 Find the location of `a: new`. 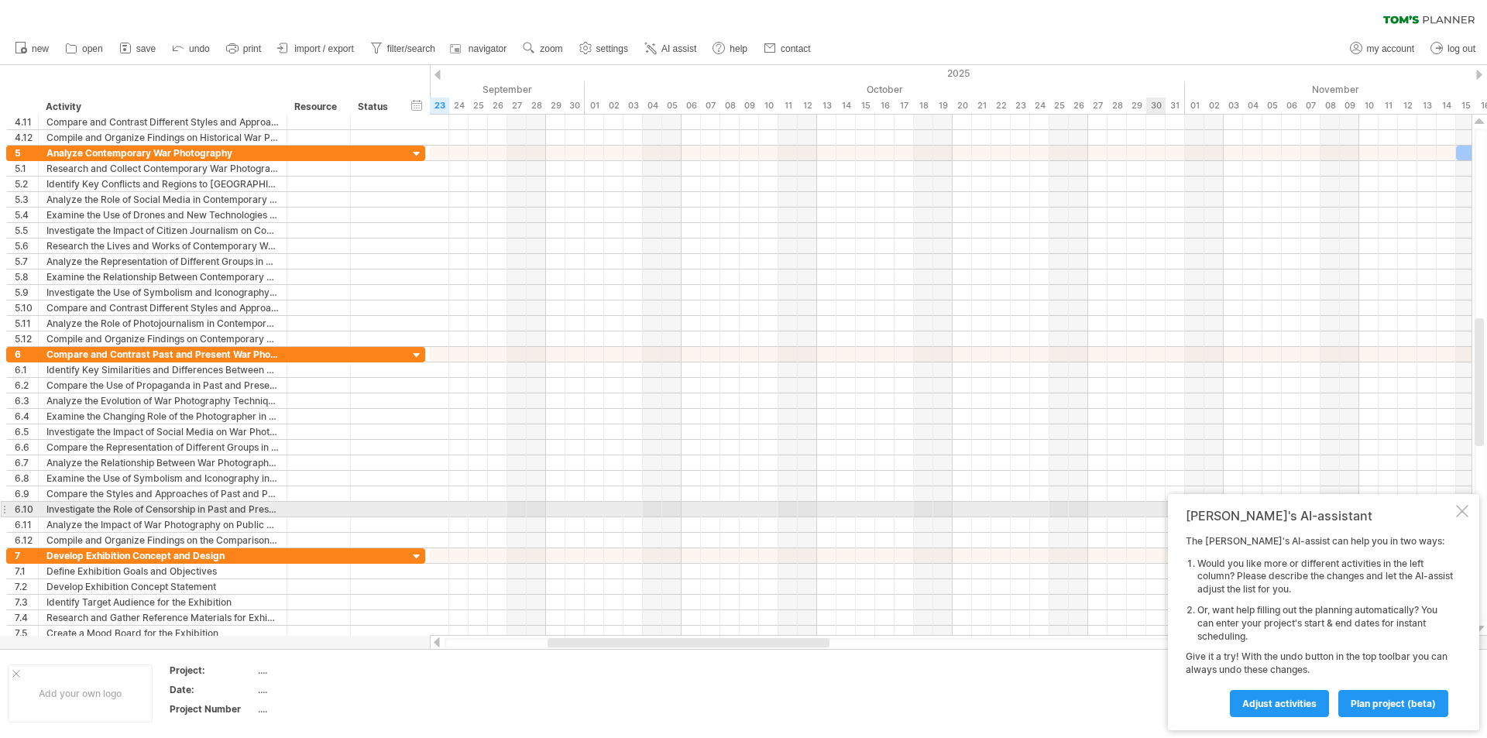

a: new is located at coordinates (32, 49).